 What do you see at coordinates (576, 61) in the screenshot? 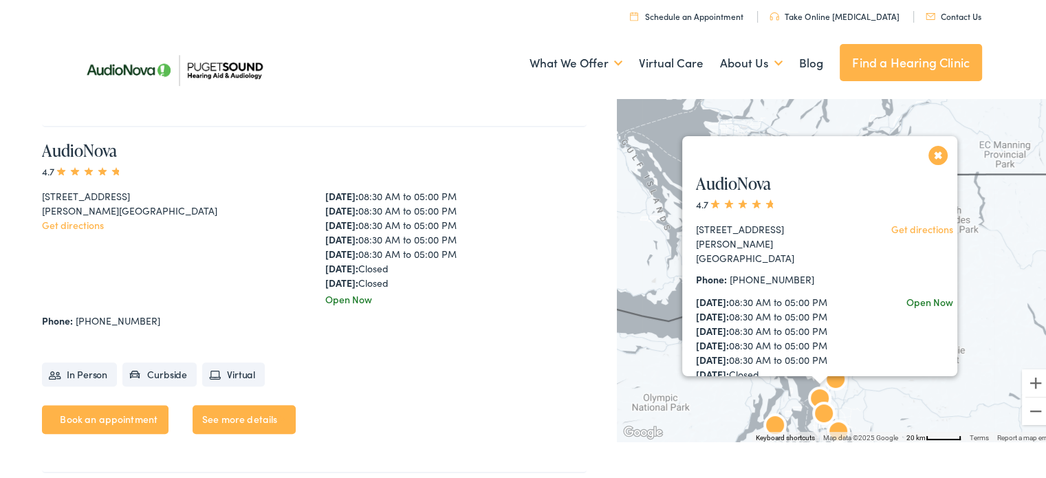
I see `a: What We Offer` at bounding box center [576, 61].